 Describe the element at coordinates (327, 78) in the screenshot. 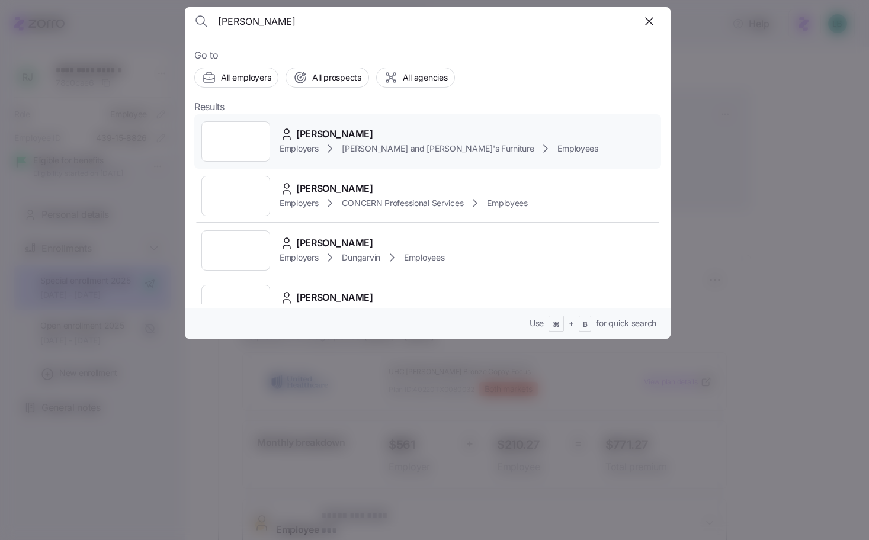

I see `button: All prospects` at that location.